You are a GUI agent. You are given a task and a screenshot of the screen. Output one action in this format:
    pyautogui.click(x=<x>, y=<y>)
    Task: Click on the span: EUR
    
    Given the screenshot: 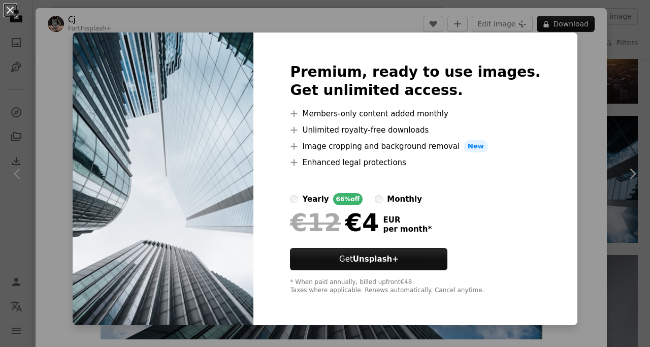 What is the action you would take?
    pyautogui.click(x=407, y=220)
    